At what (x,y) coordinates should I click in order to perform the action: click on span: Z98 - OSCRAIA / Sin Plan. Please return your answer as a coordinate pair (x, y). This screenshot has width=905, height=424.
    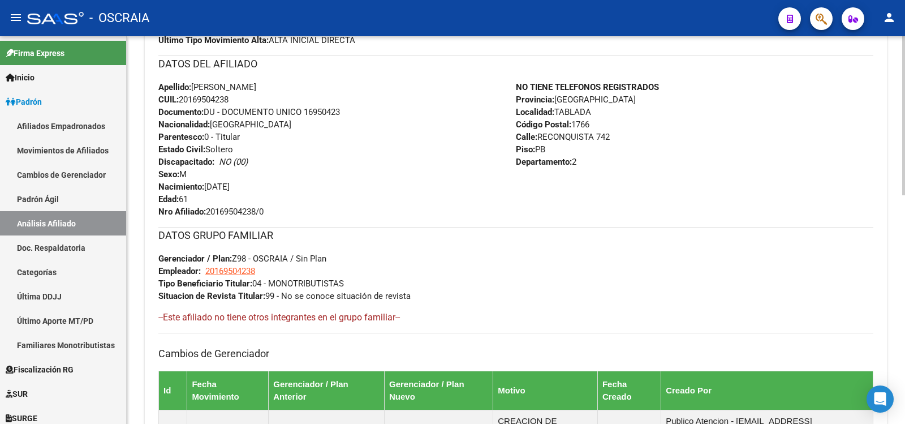
    Looking at the image, I should click on (242, 259).